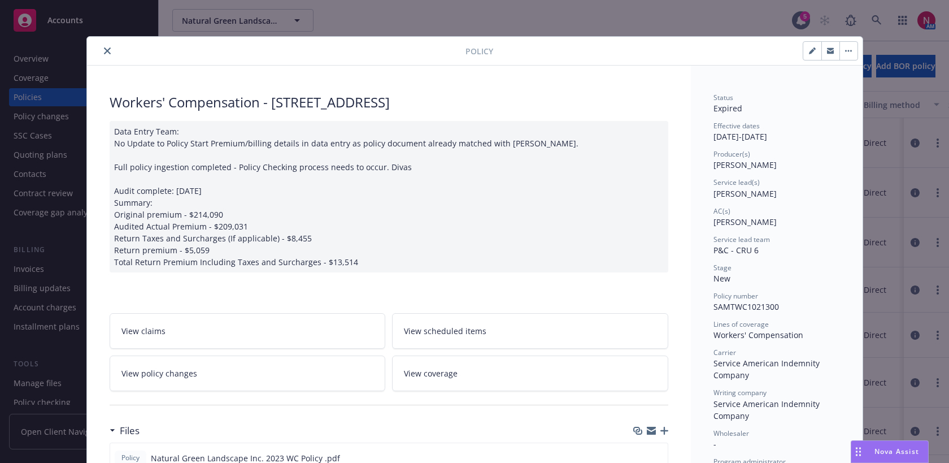 The image size is (949, 463). What do you see at coordinates (736, 250) in the screenshot?
I see `span: P&C - CRU 6` at bounding box center [736, 250].